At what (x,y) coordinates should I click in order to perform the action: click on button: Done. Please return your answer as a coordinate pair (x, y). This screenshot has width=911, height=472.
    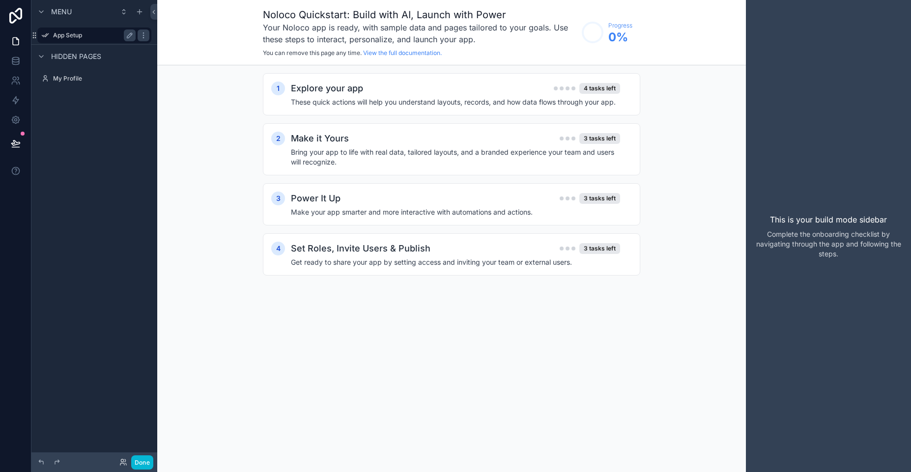
    Looking at the image, I should click on (142, 462).